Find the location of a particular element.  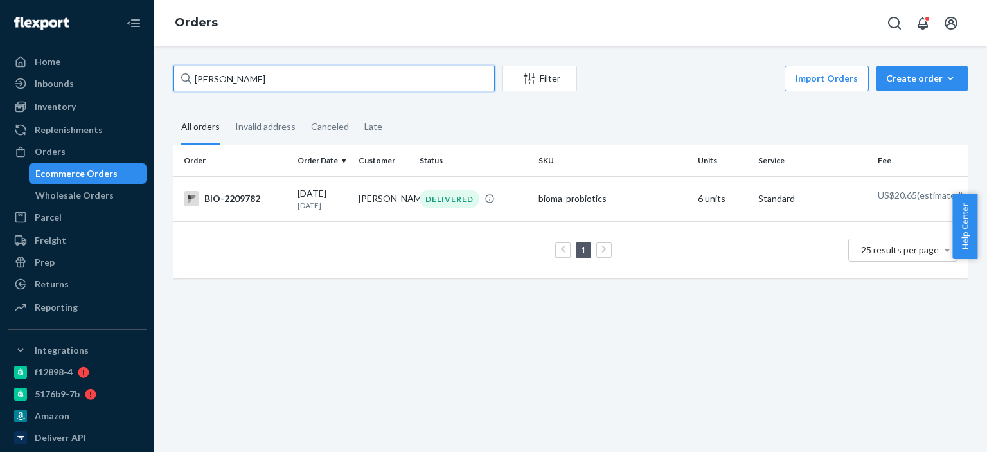

th: Order is located at coordinates (233, 161).